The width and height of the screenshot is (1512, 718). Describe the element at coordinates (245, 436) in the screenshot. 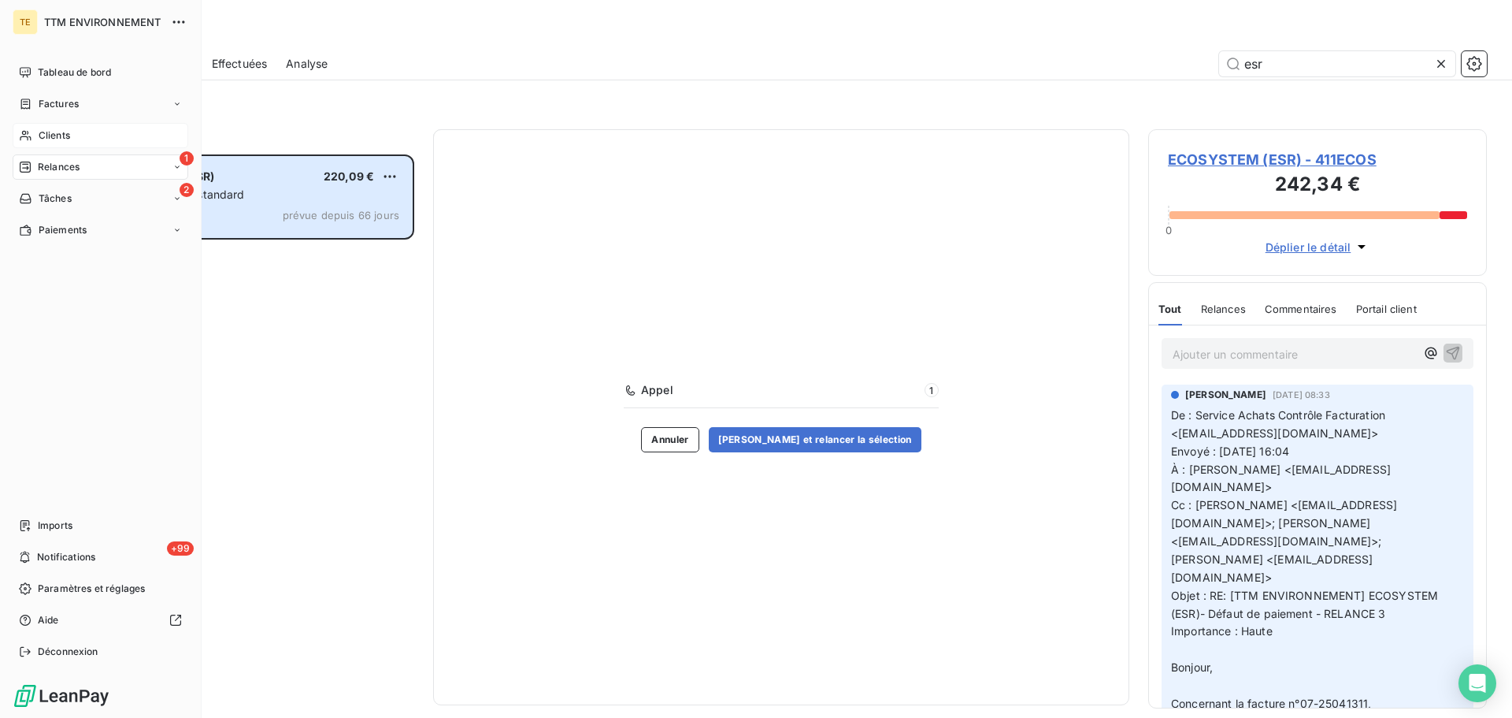

I see `div: grid` at that location.